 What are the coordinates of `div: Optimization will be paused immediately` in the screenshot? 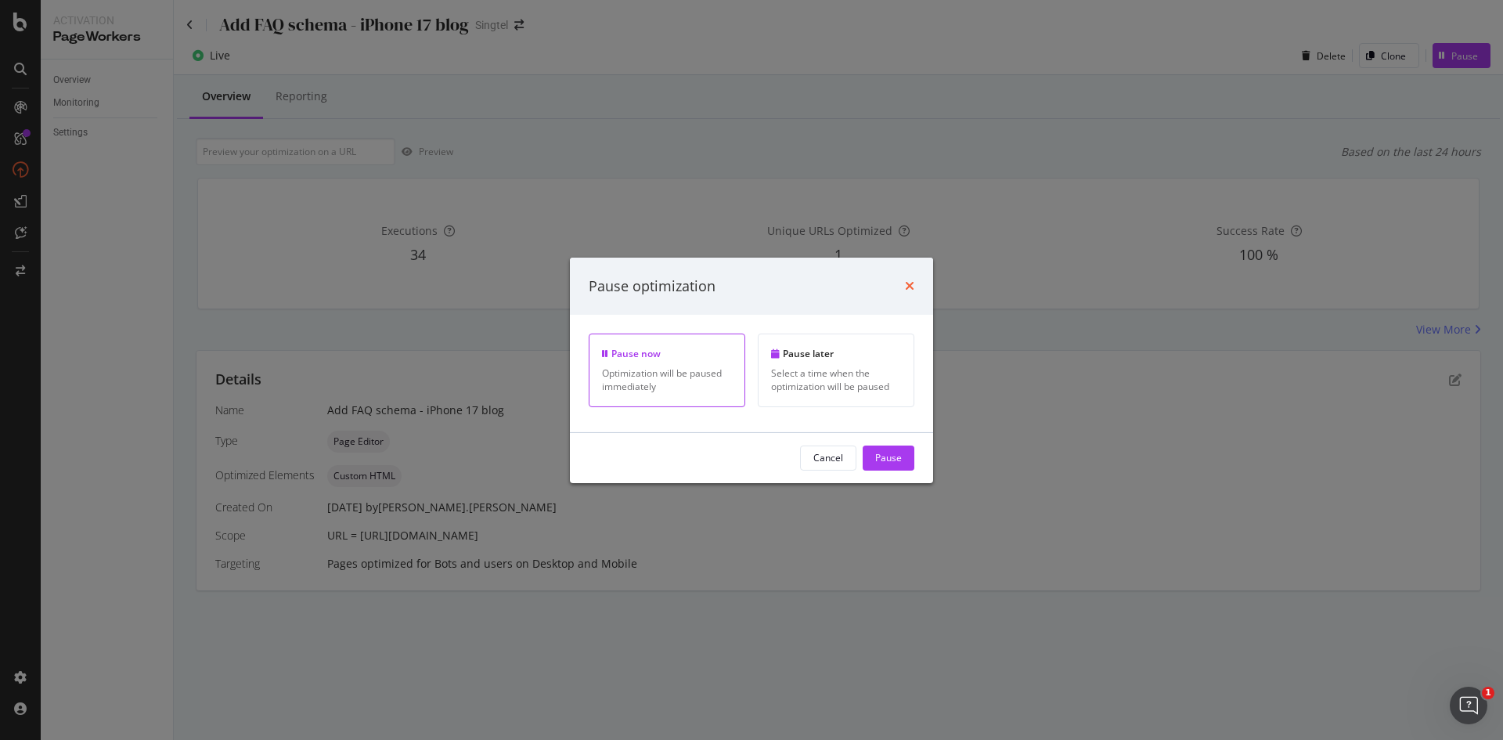 It's located at (667, 380).